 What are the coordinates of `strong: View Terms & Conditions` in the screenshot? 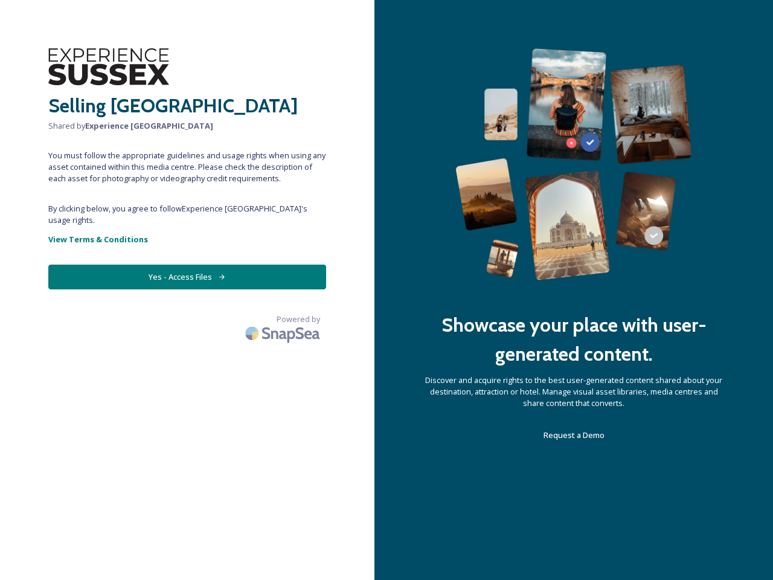 It's located at (98, 239).